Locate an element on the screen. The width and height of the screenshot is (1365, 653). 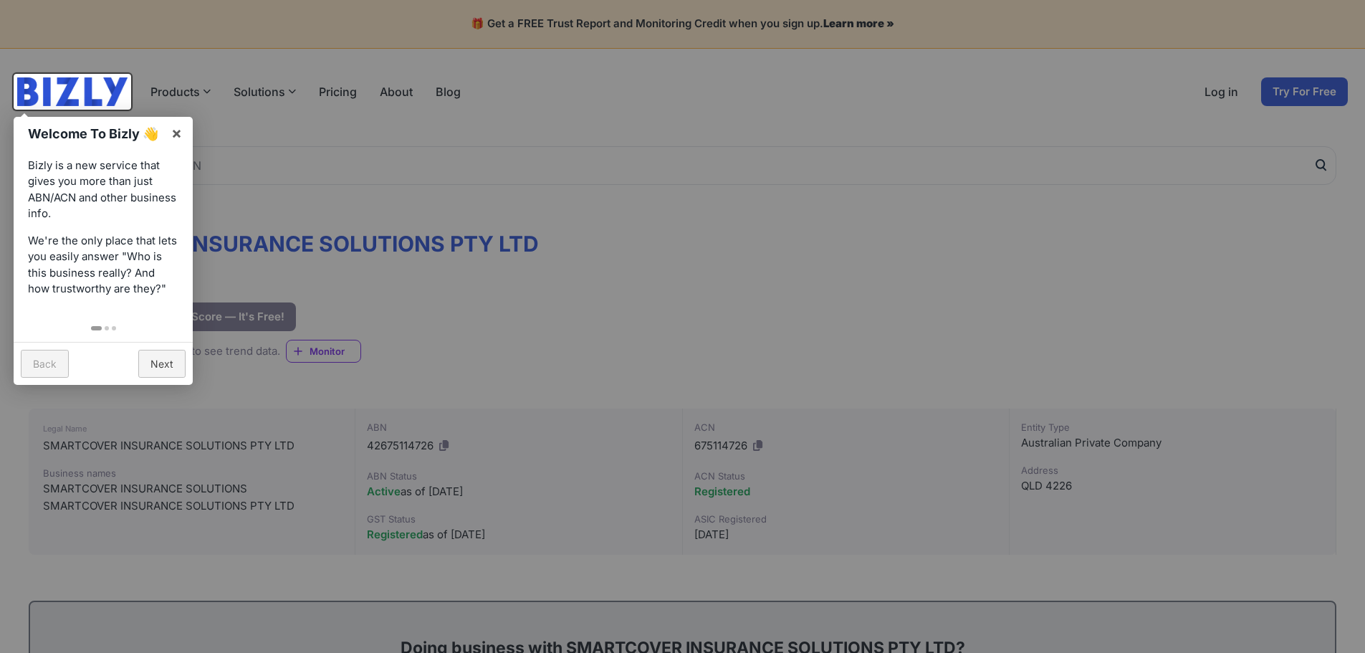
h1: Welcome To Bizly 👋 is located at coordinates (95, 133).